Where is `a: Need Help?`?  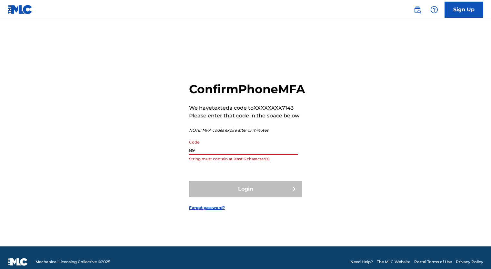 a: Need Help? is located at coordinates (362, 262).